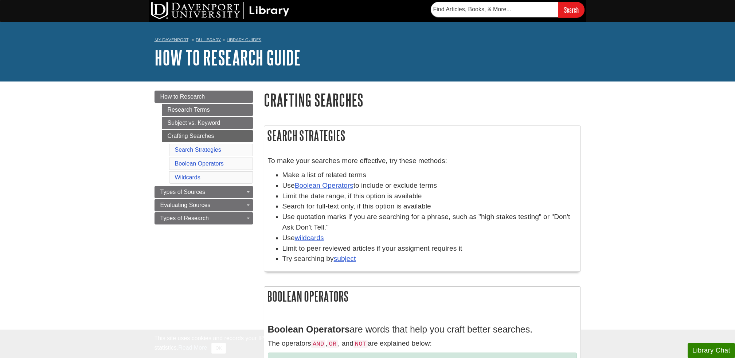 The width and height of the screenshot is (735, 358). What do you see at coordinates (204, 192) in the screenshot?
I see `a: Types of Sources` at bounding box center [204, 192].